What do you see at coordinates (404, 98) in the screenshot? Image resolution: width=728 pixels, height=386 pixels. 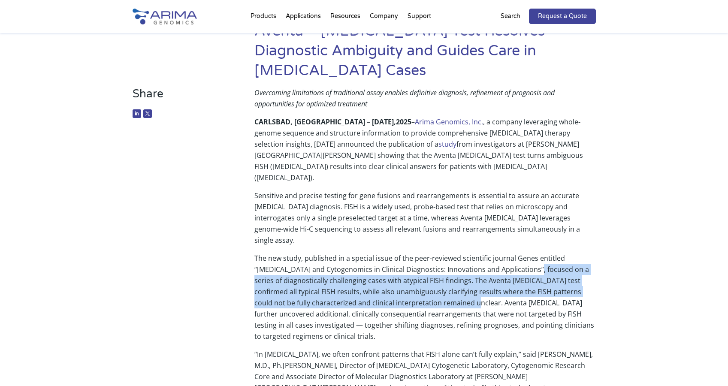 I see `em: Overcoming limitations of traditional assay enables definitive diagnosis, refinement of prognosis...` at bounding box center [404, 98].